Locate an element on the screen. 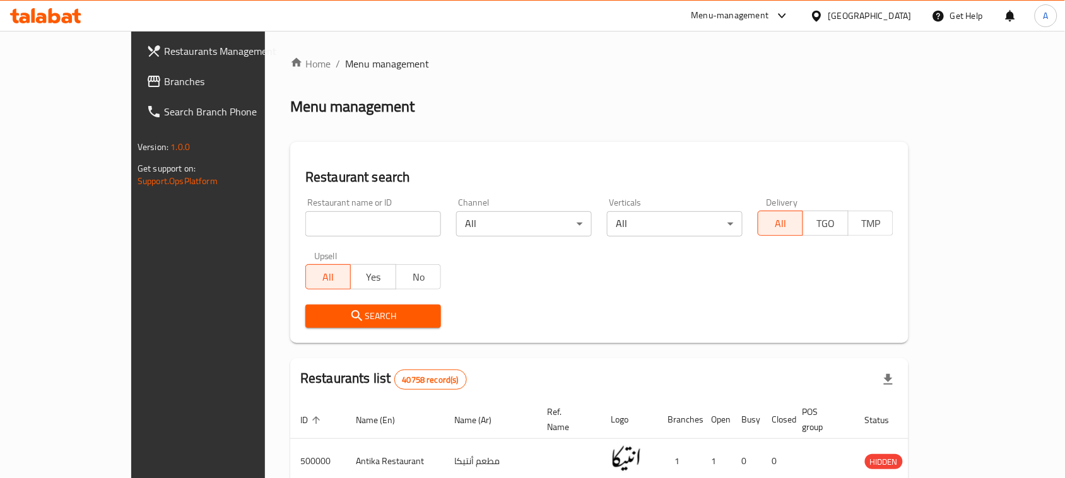  a: Search Branch Phone is located at coordinates (223, 112).